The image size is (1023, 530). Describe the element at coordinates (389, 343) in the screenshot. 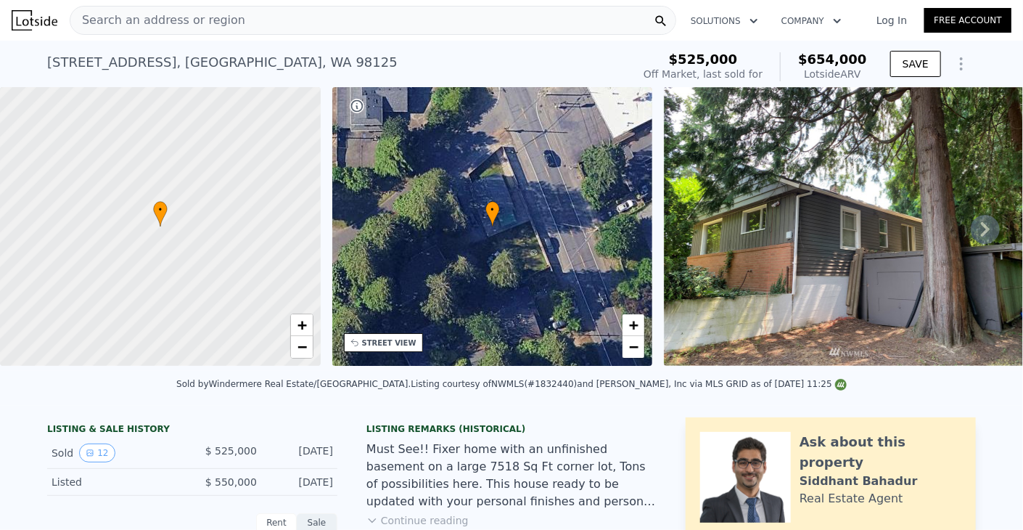

I see `div: STREET VIEW` at that location.